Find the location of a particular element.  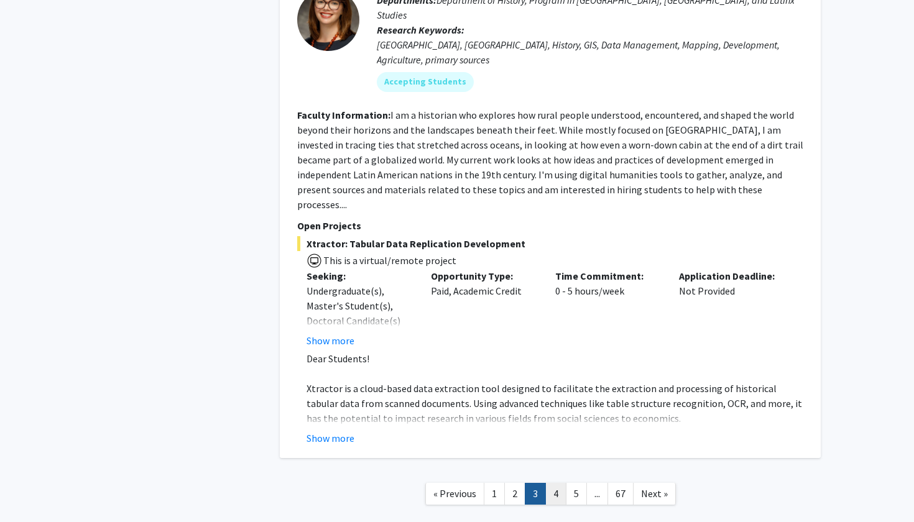

a: 1 is located at coordinates (494, 494).